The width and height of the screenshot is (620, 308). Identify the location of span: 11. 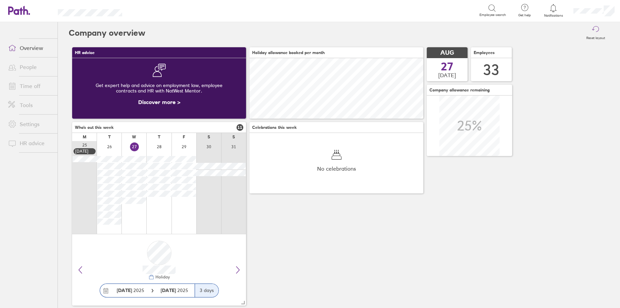
(240, 128).